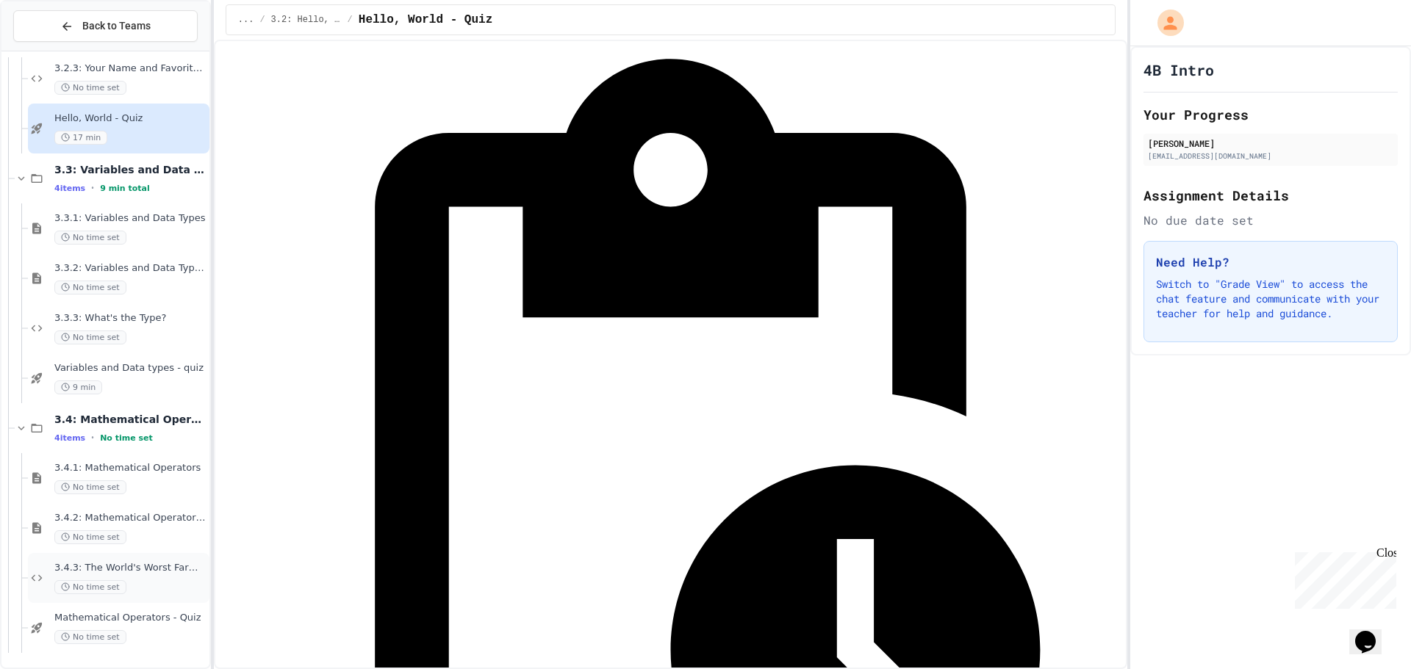 This screenshot has height=669, width=1411. I want to click on h1: 4B Intro, so click(1178, 70).